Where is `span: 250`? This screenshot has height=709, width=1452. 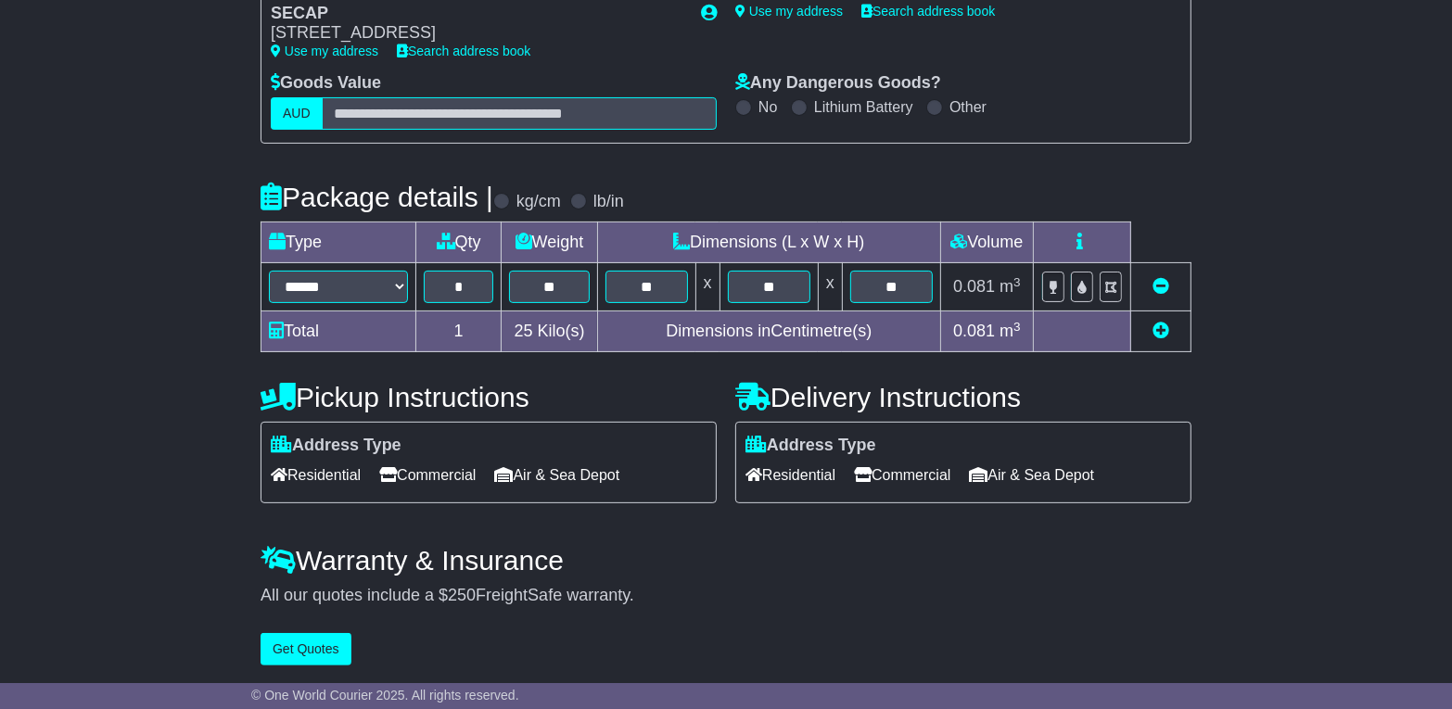 span: 250 is located at coordinates (462, 595).